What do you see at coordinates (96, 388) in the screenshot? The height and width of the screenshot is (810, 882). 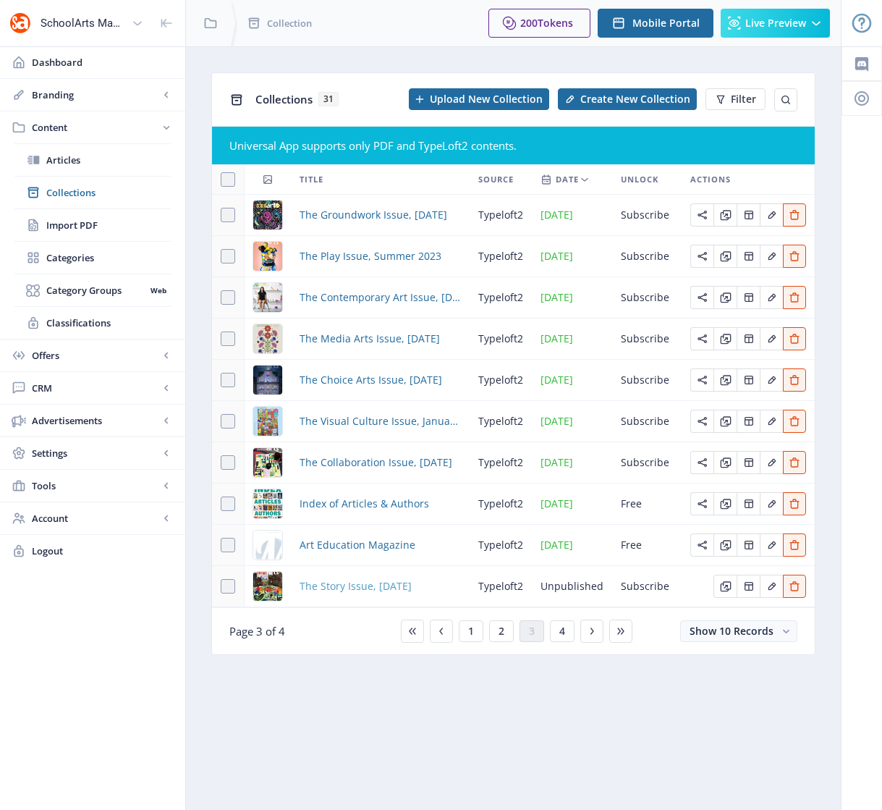 I see `span: CRM` at bounding box center [96, 388].